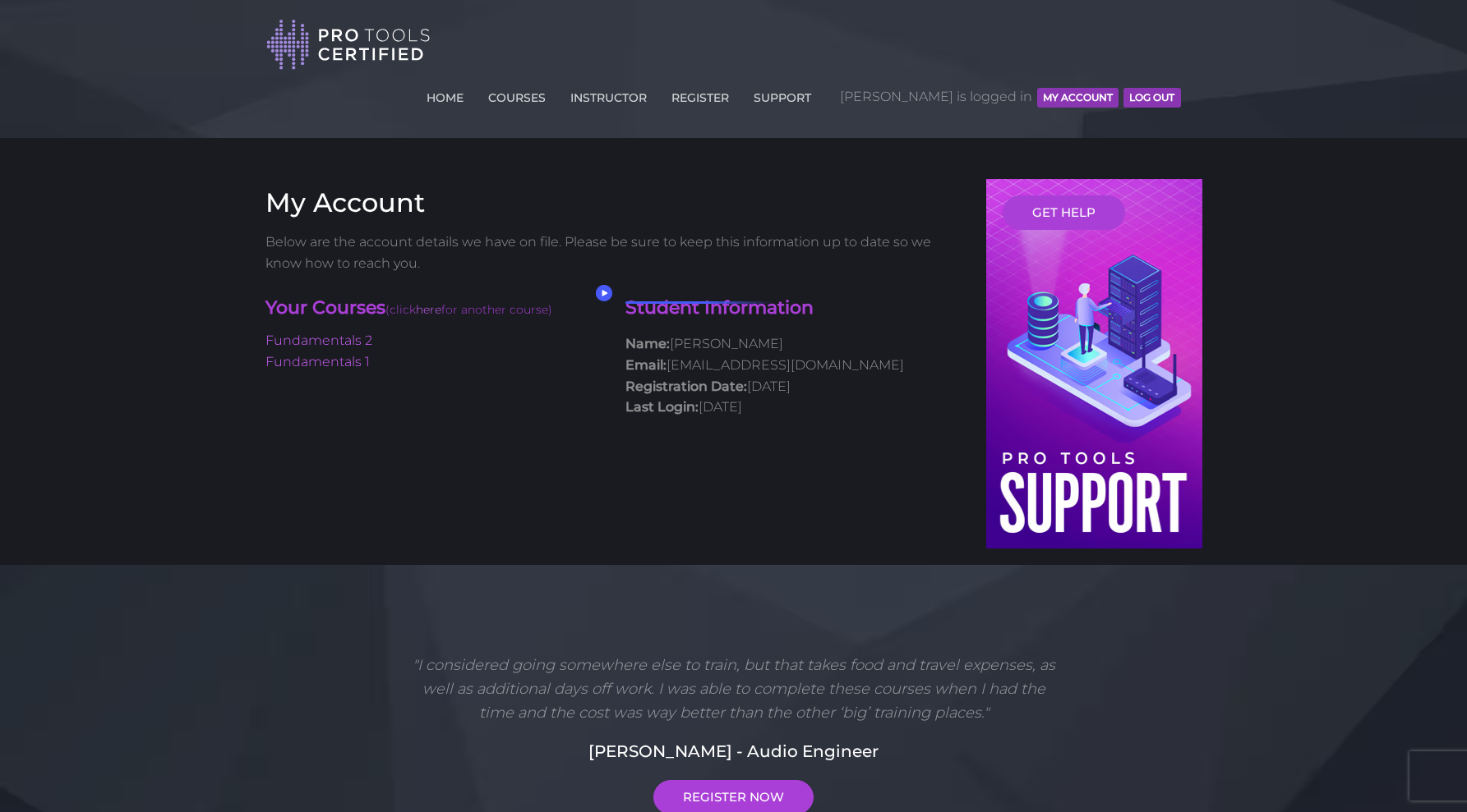 Image resolution: width=1467 pixels, height=812 pixels. What do you see at coordinates (433, 309) in the screenshot?
I see `h4: Your Courses` at bounding box center [433, 309].